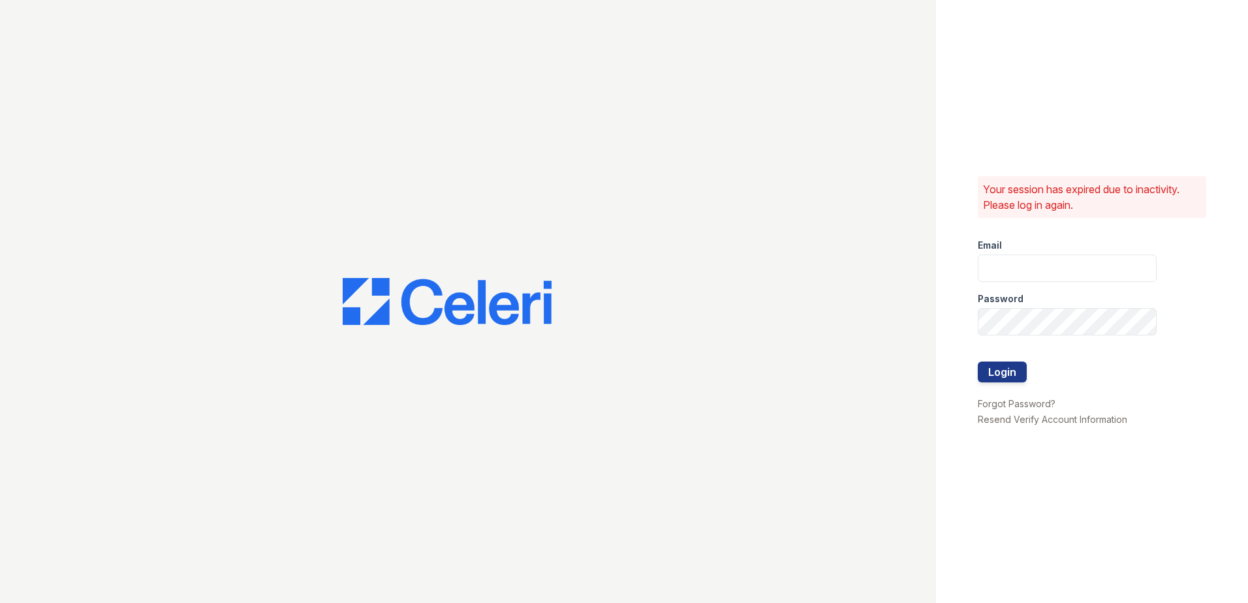 This screenshot has height=603, width=1248. Describe the element at coordinates (447, 301) in the screenshot. I see `img: CE_Logo_Blue-a8612792a0a2168367f1c8372b55b34899dd931a85d93a1a3d3e32e68fde9ad4.png` at that location.